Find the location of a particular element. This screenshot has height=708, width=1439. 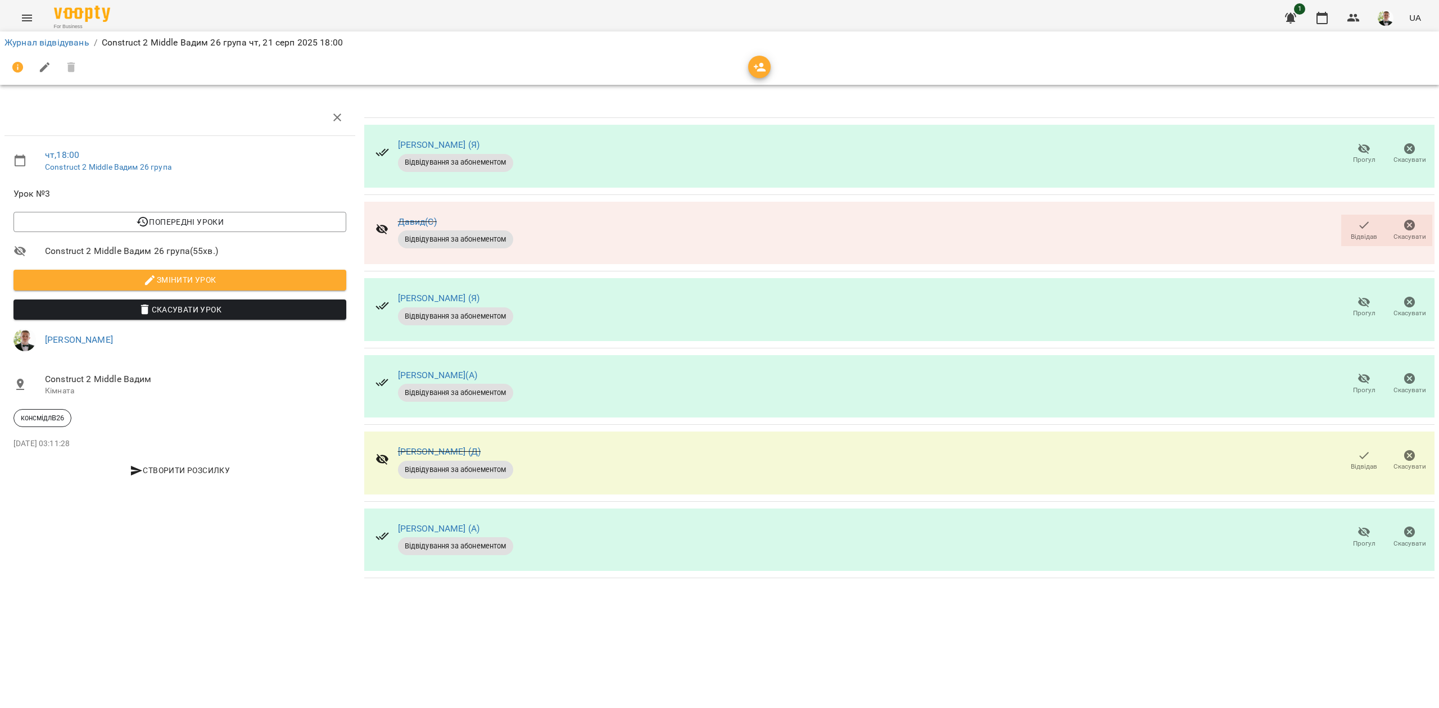

button: UA is located at coordinates (1414, 17).